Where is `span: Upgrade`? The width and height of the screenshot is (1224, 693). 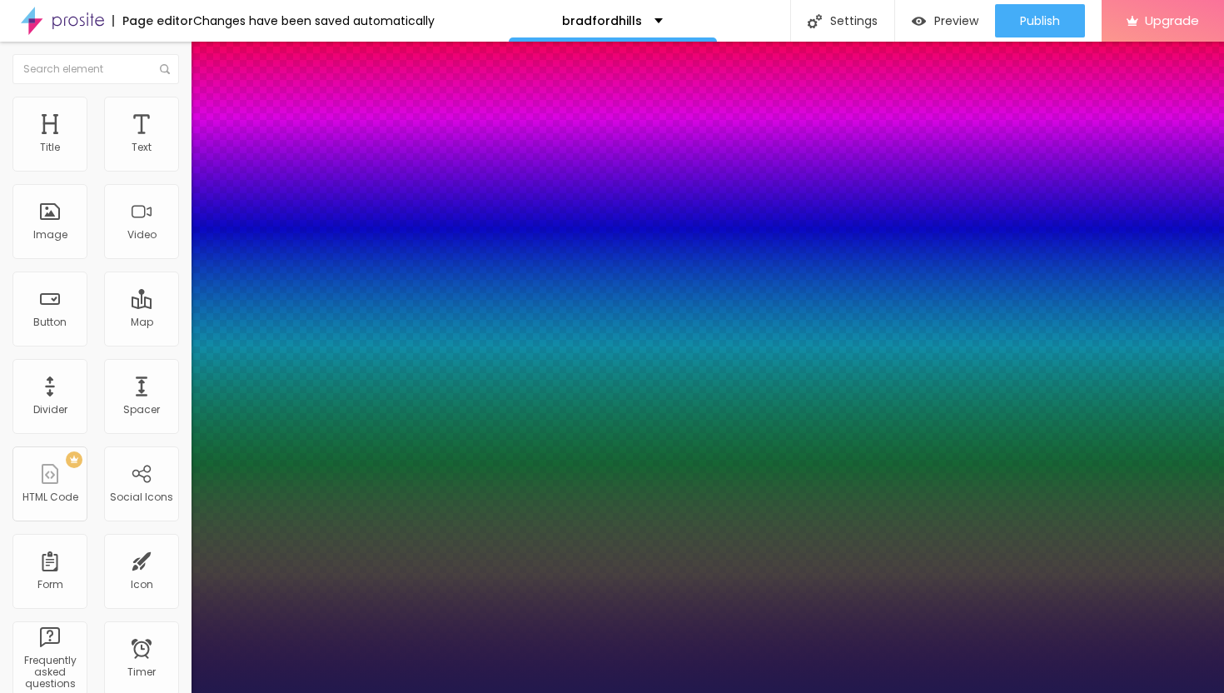
span: Upgrade is located at coordinates (1172, 20).